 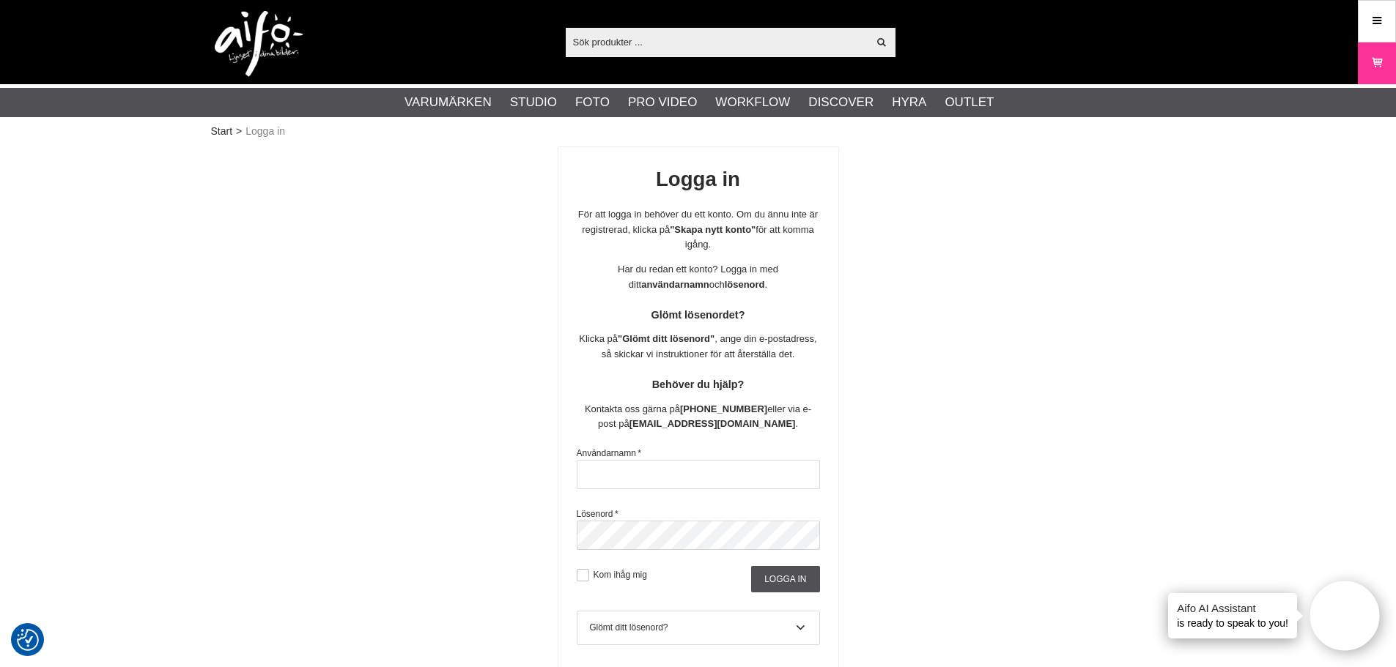 I want to click on a: Pro Video, so click(x=662, y=103).